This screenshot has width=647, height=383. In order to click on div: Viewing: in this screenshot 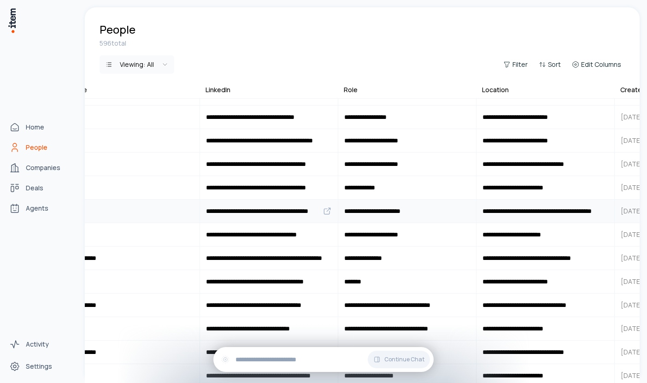, I will do `click(137, 65)`.